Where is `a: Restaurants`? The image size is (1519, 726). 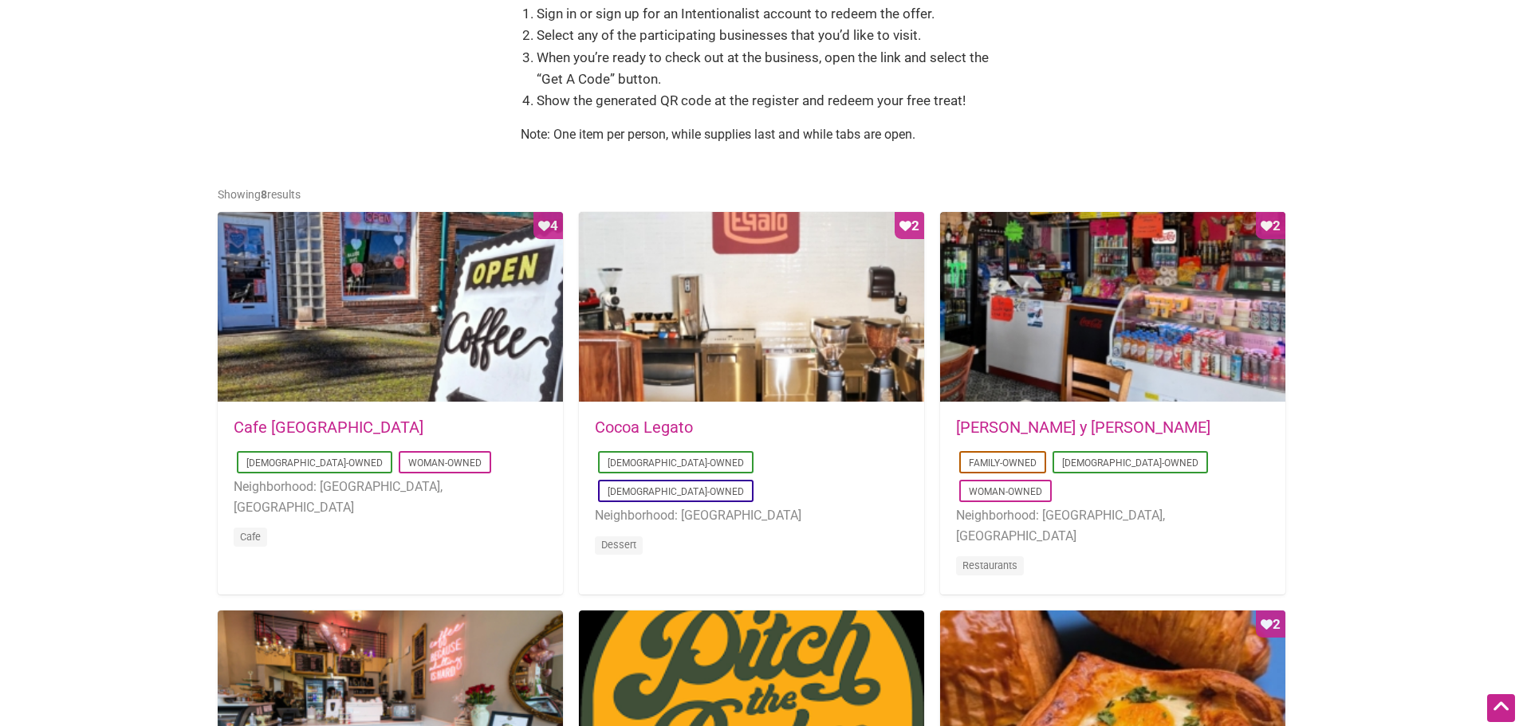
a: Restaurants is located at coordinates (989, 565).